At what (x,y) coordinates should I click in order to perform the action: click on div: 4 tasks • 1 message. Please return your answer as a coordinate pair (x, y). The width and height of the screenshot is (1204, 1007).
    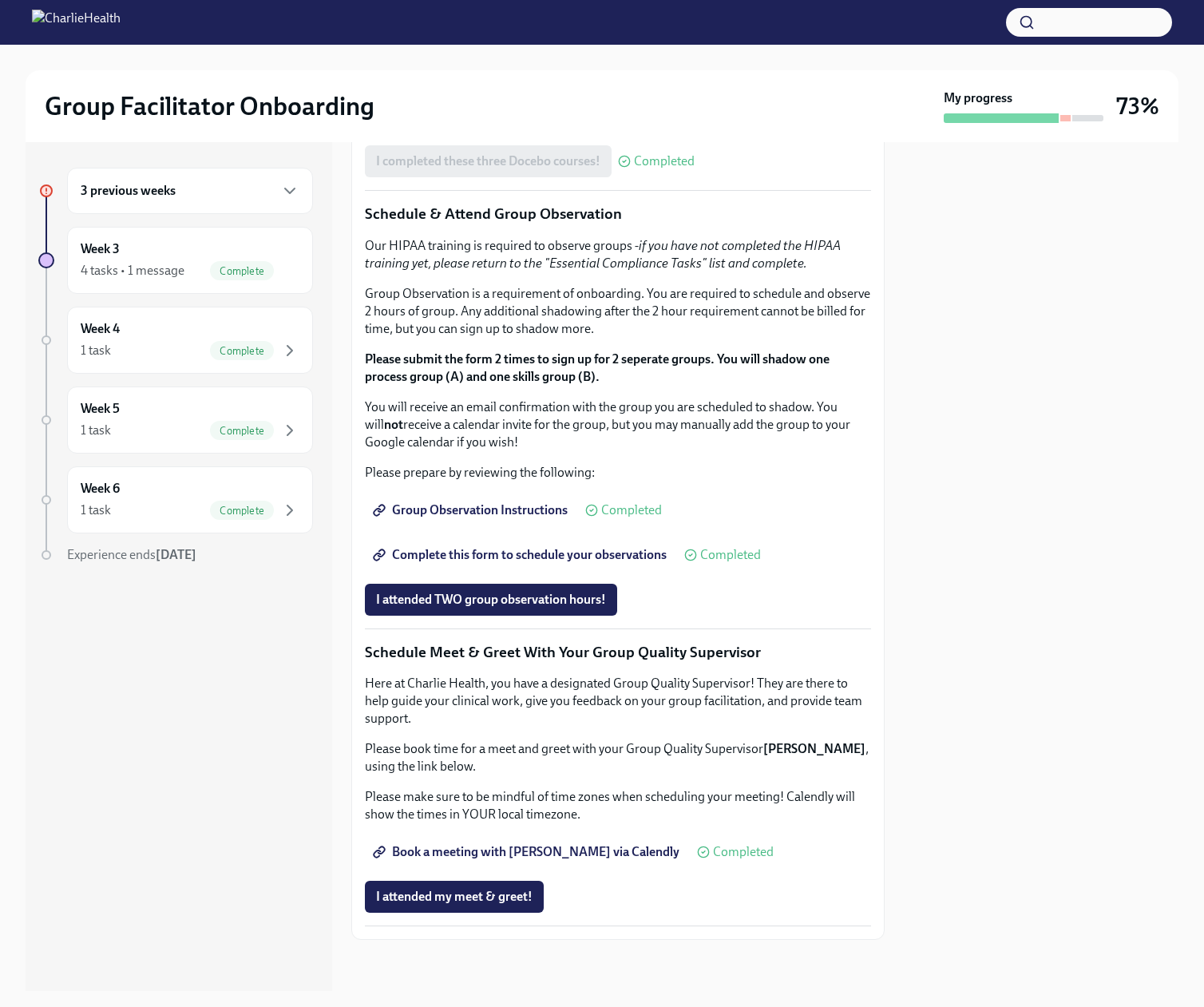
    Looking at the image, I should click on (132, 271).